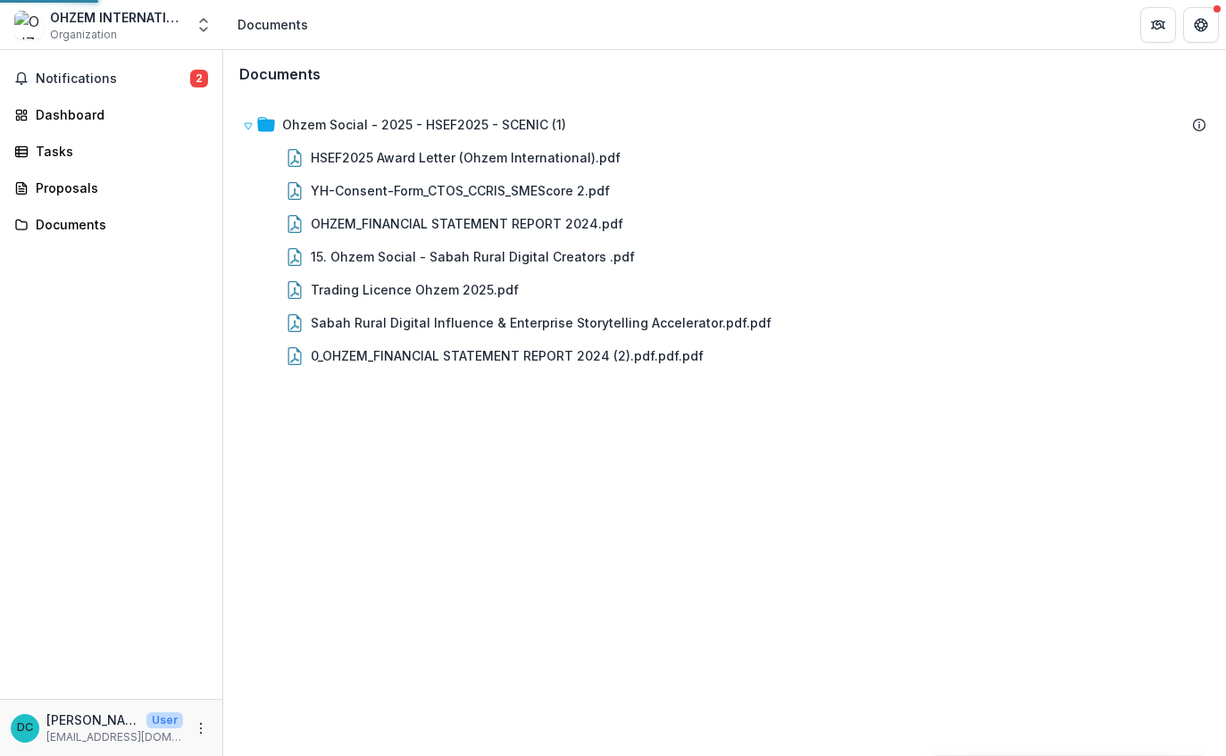 The image size is (1226, 756). What do you see at coordinates (272, 24) in the screenshot?
I see `nav: breadcrumb` at bounding box center [272, 24].